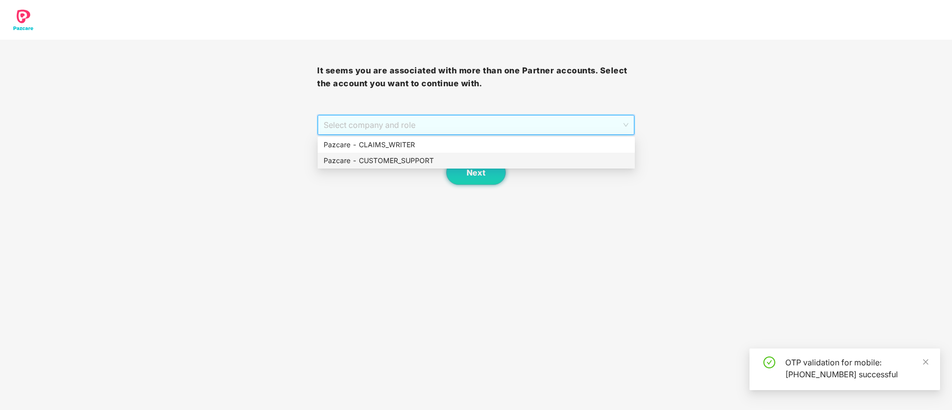 This screenshot has width=952, height=410. Describe the element at coordinates (926, 362) in the screenshot. I see `span: close` at that location.